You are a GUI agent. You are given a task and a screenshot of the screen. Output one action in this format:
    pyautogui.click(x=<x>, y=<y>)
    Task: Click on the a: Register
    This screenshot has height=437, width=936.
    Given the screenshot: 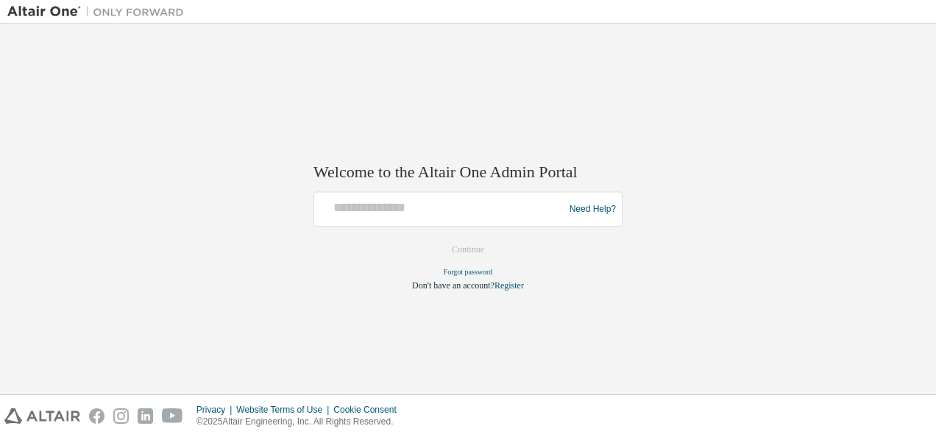 What is the action you would take?
    pyautogui.click(x=509, y=286)
    